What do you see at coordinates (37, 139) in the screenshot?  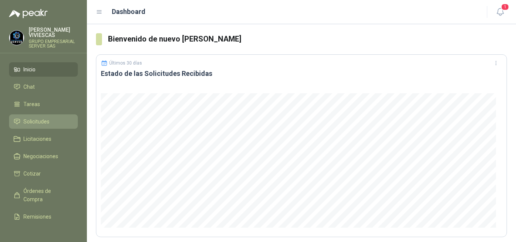 I see `span: Licitaciones` at bounding box center [37, 139].